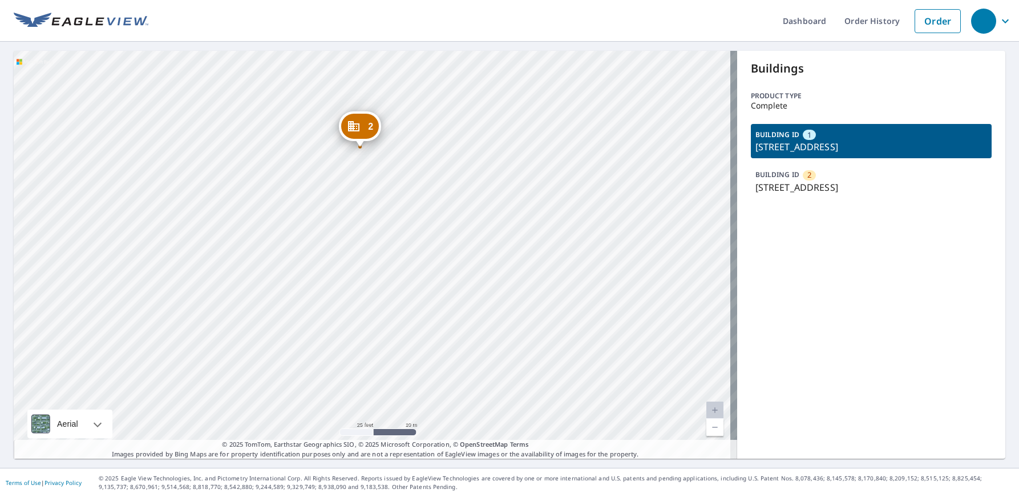 The image size is (1019, 497). What do you see at coordinates (715, 427) in the screenshot?
I see `a: Current Level 20, Zoom Out` at bounding box center [715, 427].